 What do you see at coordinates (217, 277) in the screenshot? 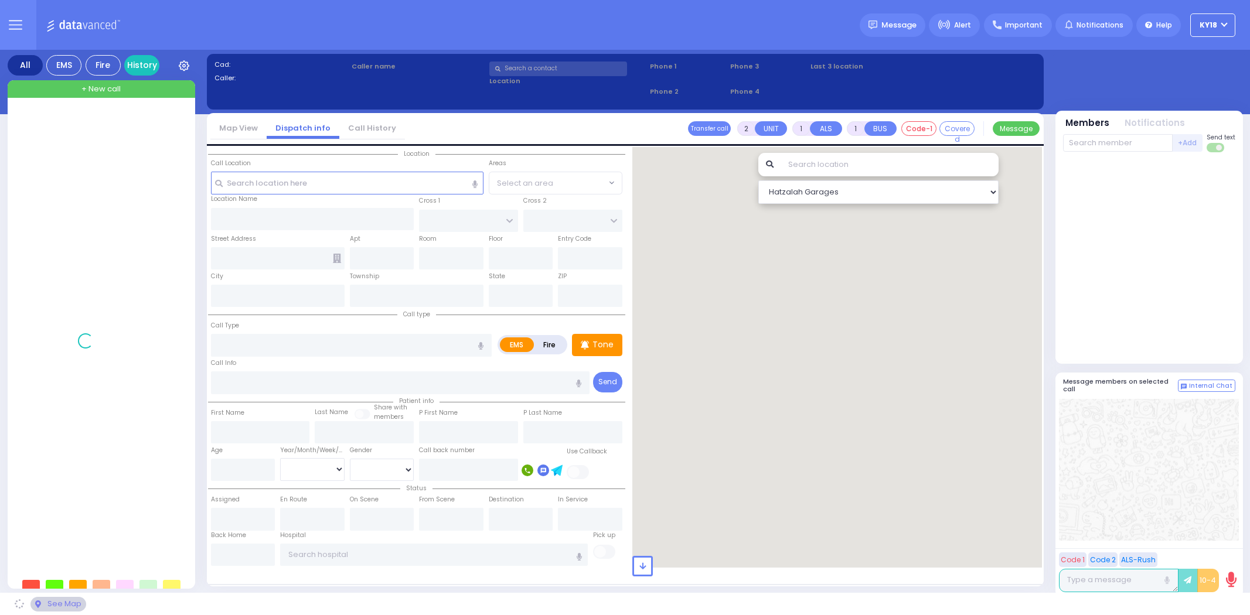
I see `label: City` at bounding box center [217, 277].